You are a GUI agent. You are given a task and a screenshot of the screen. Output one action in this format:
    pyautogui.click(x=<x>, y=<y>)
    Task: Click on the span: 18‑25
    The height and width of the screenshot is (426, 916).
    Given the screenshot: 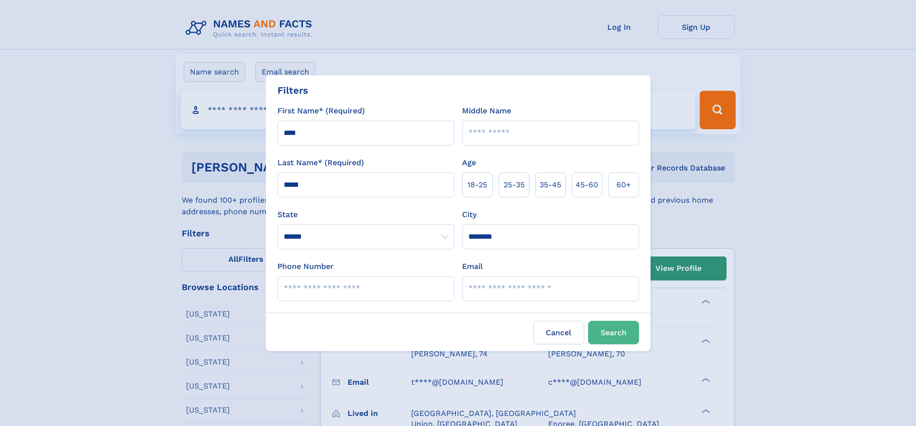 What is the action you would take?
    pyautogui.click(x=477, y=185)
    